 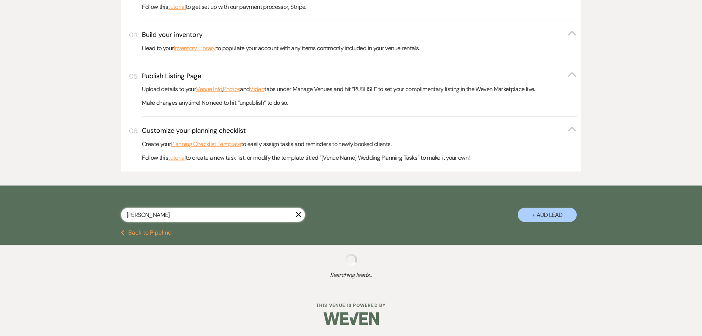 What do you see at coordinates (351, 319) in the screenshot?
I see `img: Weven Logo` at bounding box center [351, 319].